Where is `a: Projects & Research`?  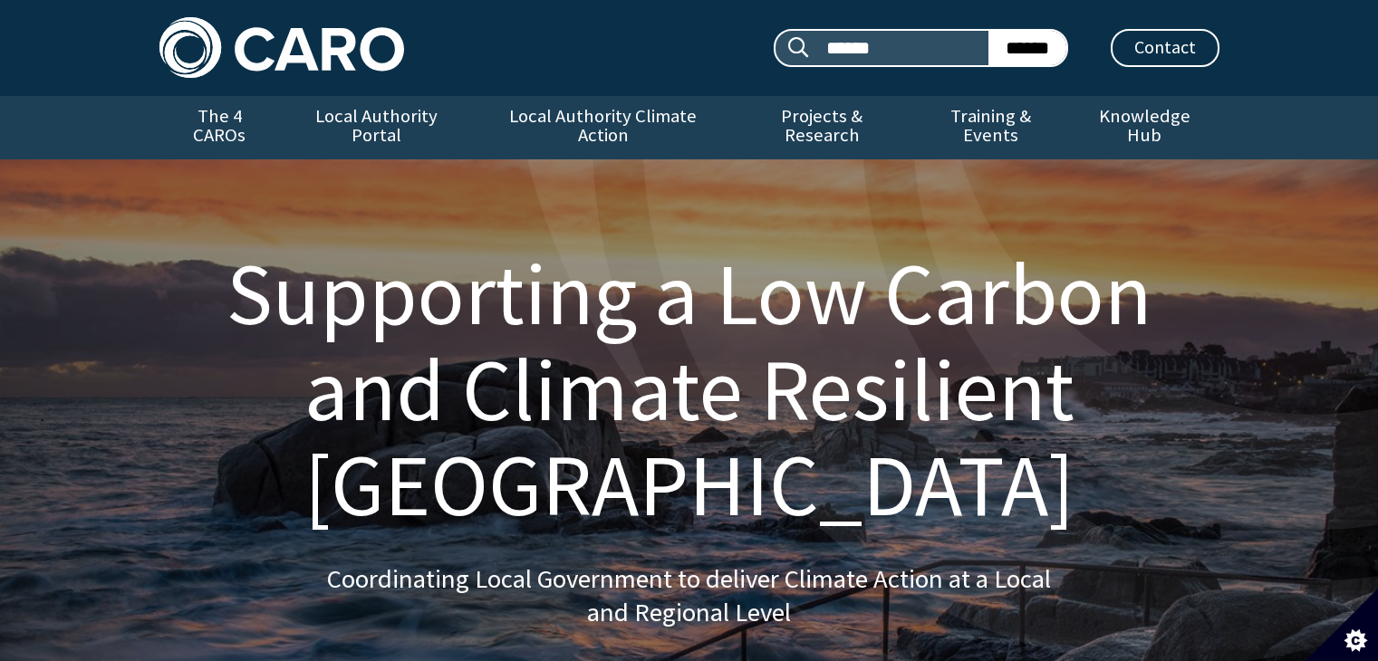 a: Projects & Research is located at coordinates (822, 128).